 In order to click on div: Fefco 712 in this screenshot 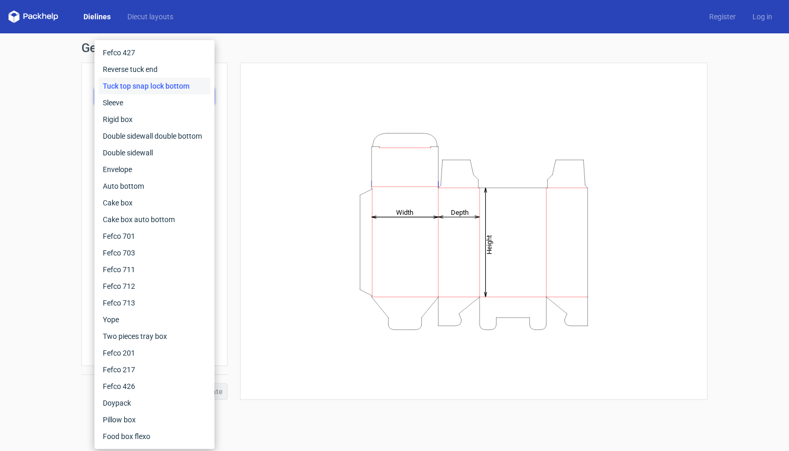, I will do `click(154, 286)`.